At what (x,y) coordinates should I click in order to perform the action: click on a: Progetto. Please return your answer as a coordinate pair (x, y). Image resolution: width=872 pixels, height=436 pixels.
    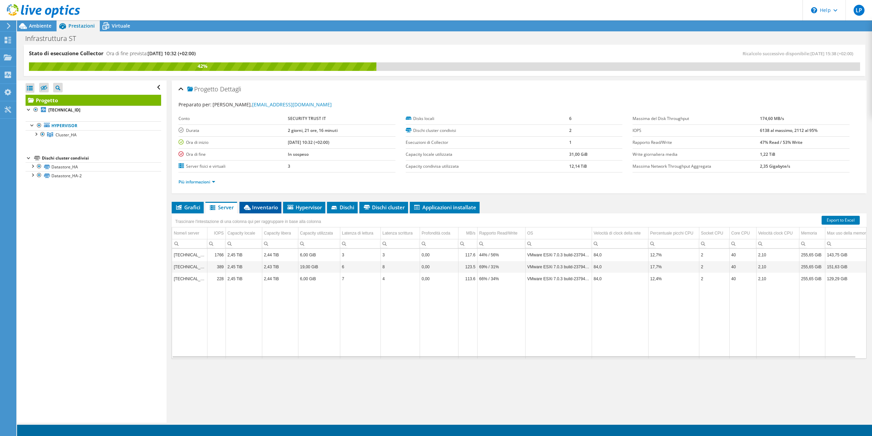
    Looking at the image, I should click on (93, 100).